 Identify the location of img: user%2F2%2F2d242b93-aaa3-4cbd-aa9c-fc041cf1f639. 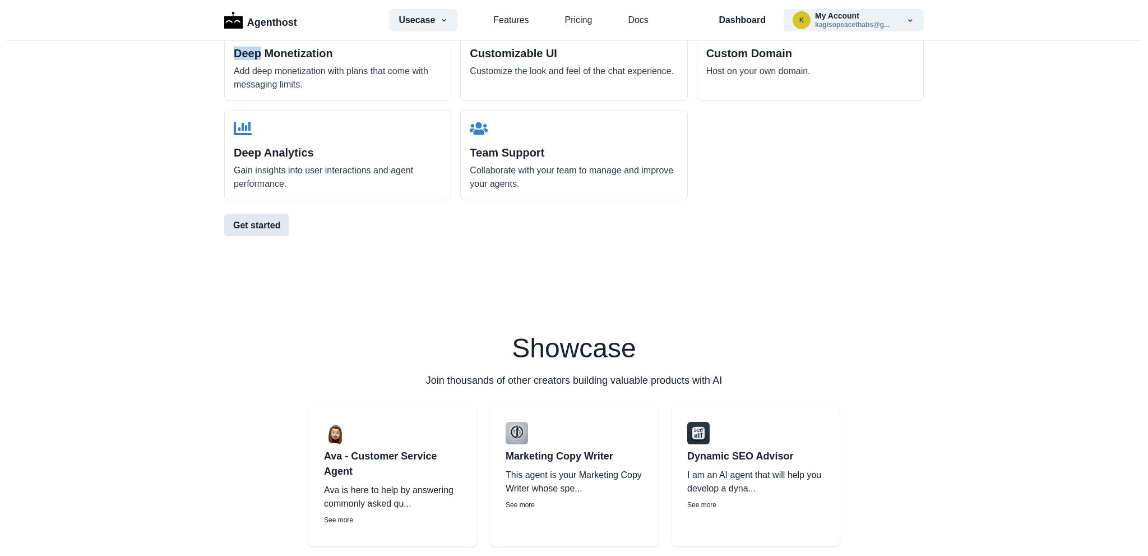
(699, 433).